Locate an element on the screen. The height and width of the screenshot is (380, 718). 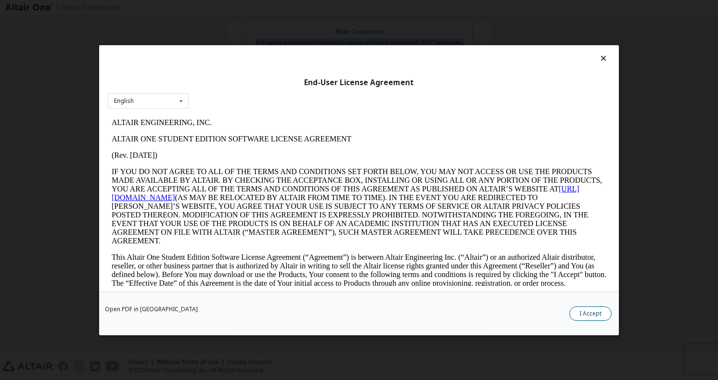
div: End-User License Agreement is located at coordinates (359, 82).